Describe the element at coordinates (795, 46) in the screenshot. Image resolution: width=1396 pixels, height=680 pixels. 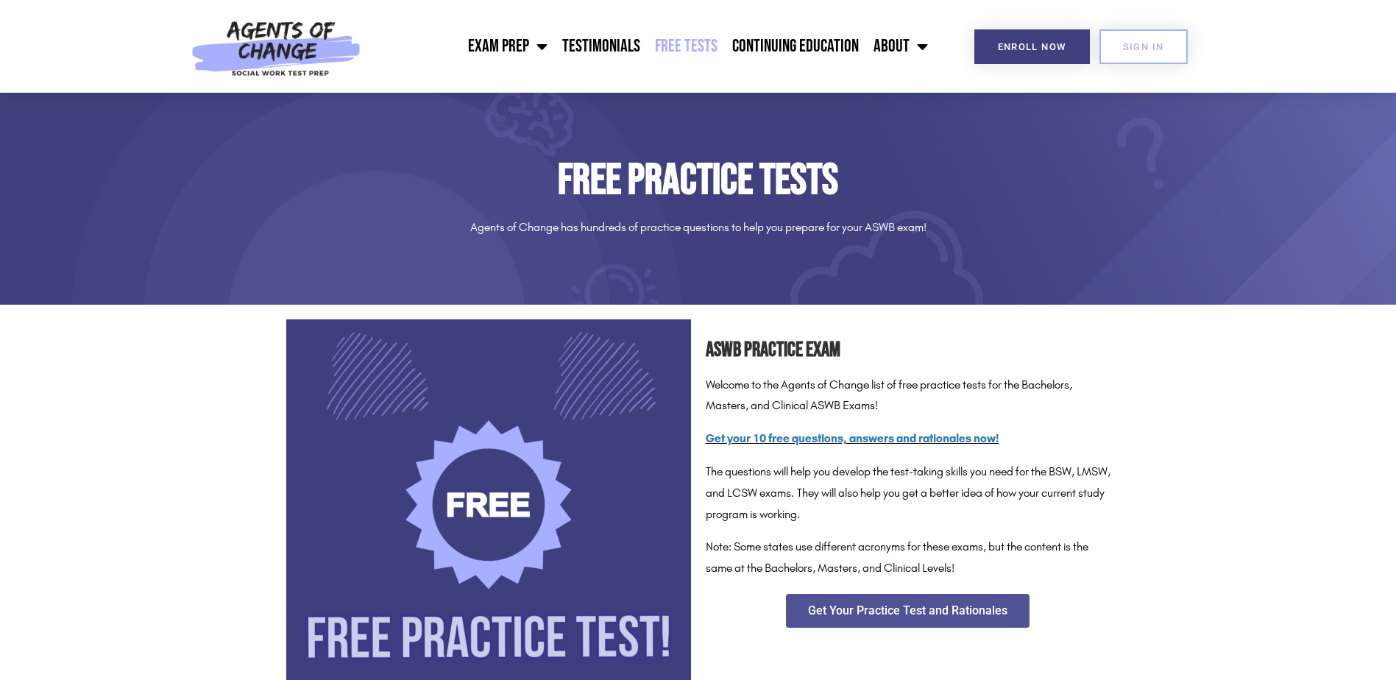
I see `a: Continuing Education` at that location.